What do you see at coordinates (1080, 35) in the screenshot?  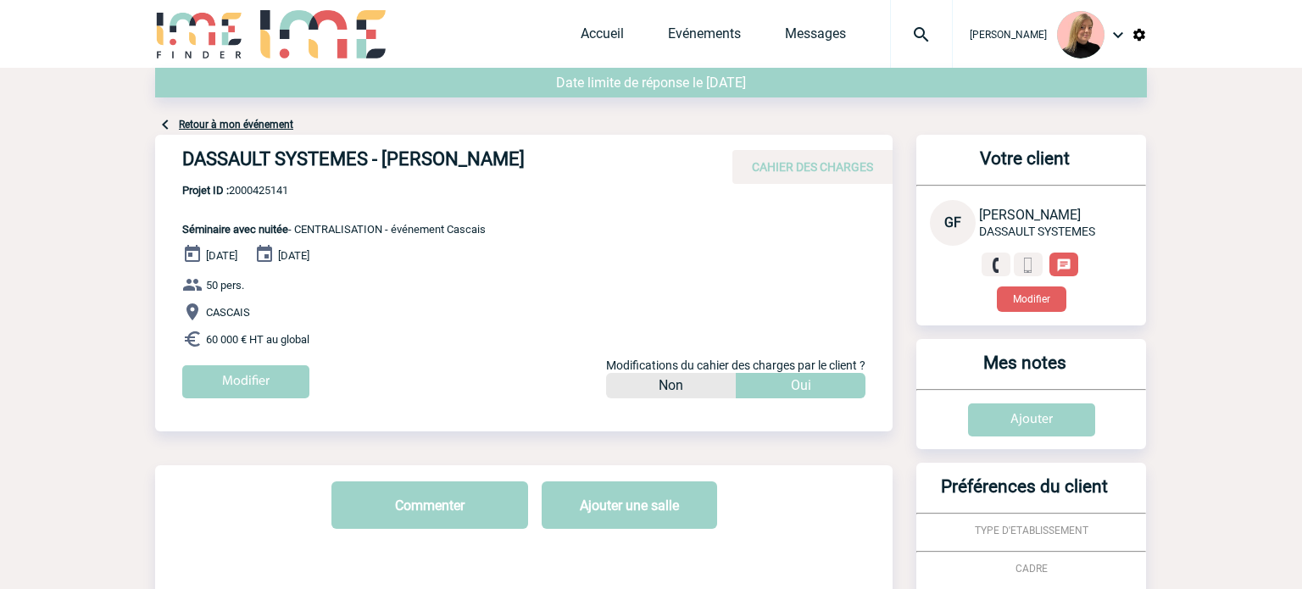 I see `img: 131233-0.png` at bounding box center [1080, 35].